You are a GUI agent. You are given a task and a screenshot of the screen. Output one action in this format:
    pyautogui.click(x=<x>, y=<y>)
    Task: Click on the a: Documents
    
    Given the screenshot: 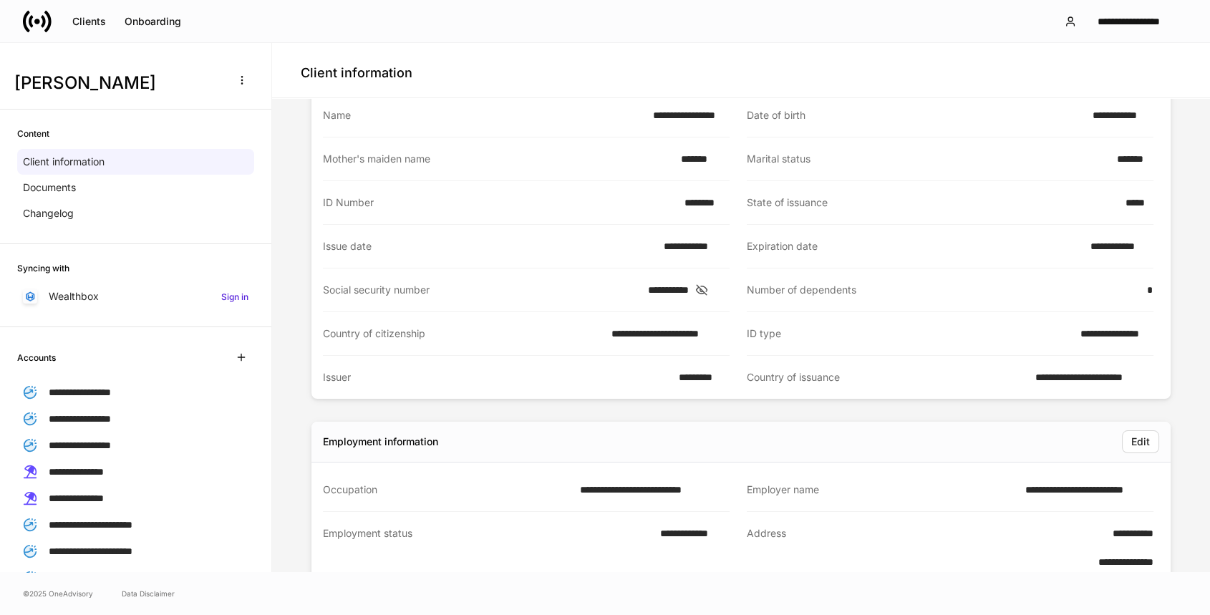 What is the action you would take?
    pyautogui.click(x=135, y=188)
    